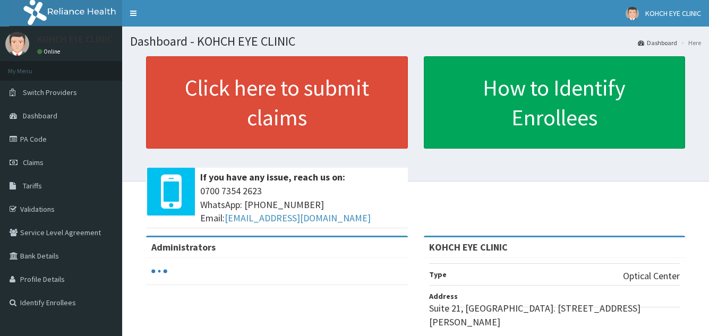  What do you see at coordinates (159, 271) in the screenshot?
I see `svg: audio-loading` at bounding box center [159, 271].